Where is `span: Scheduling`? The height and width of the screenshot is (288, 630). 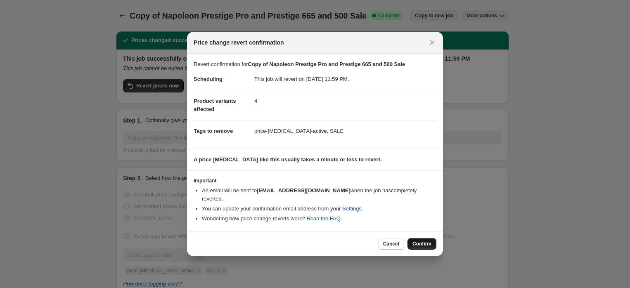 span: Scheduling is located at coordinates (208, 79).